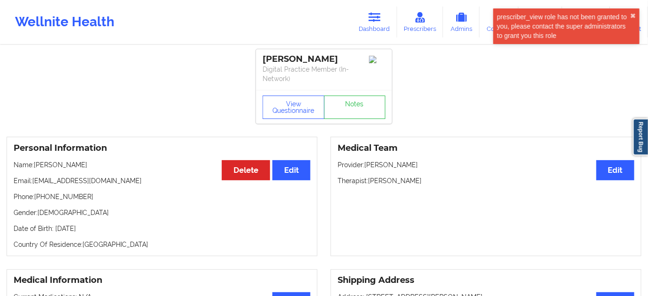  What do you see at coordinates (564, 26) in the screenshot?
I see `div: prescriber_view role has not been granted to you, please contact the super administrators to gran...` at bounding box center [564, 26].